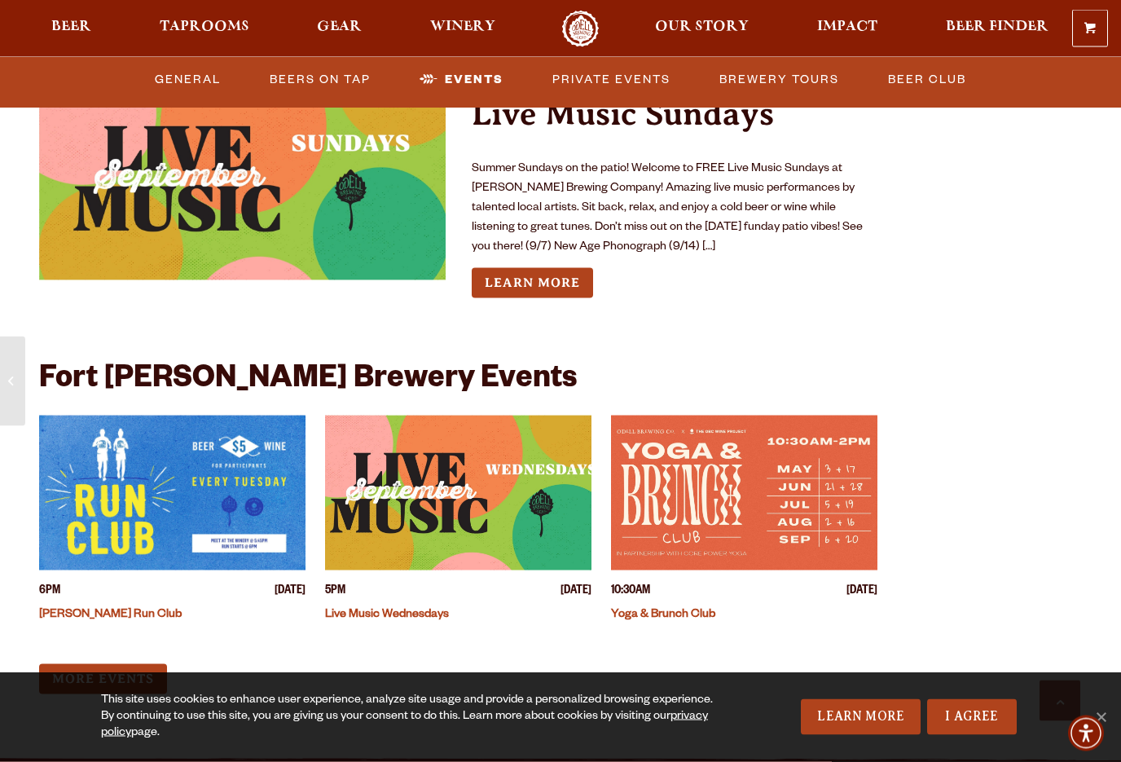 This screenshot has width=1121, height=762. Describe the element at coordinates (847, 27) in the screenshot. I see `span: Impact` at that location.